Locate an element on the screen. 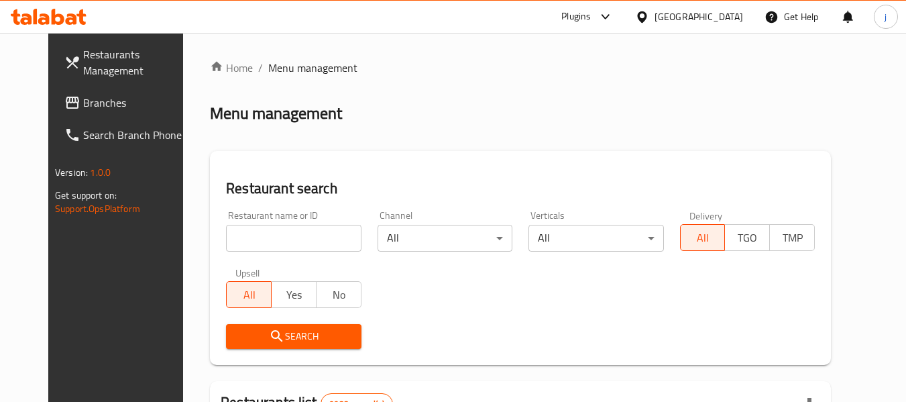  button: Yes is located at coordinates (294, 294).